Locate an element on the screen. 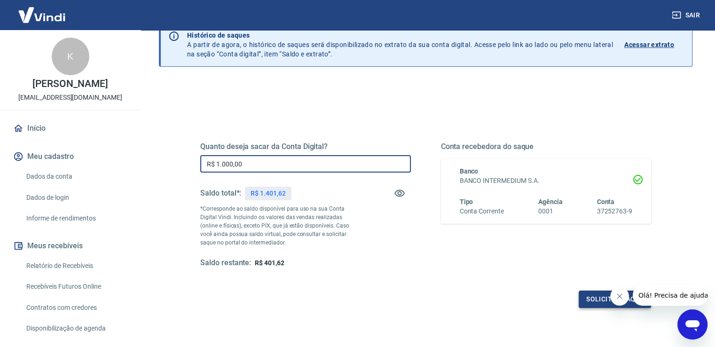  button: Meu cadastro is located at coordinates (70, 156).